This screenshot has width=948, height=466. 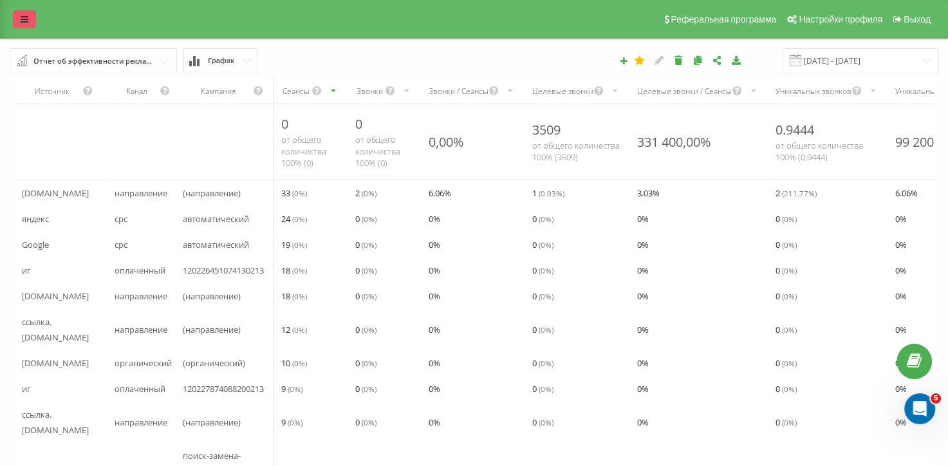 What do you see at coordinates (35, 219) in the screenshot?
I see `ya-tr-span: яндекс` at bounding box center [35, 219].